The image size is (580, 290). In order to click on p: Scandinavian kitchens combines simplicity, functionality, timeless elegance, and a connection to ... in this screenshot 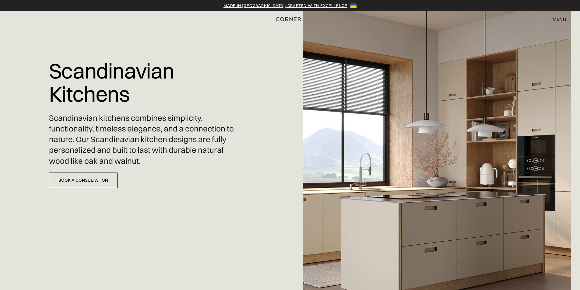, I will do `click(143, 139)`.